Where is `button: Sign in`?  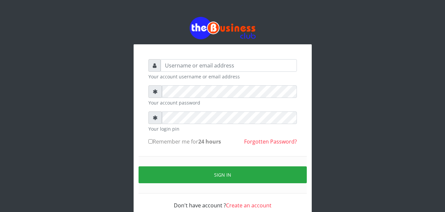 button: Sign in is located at coordinates (223, 174).